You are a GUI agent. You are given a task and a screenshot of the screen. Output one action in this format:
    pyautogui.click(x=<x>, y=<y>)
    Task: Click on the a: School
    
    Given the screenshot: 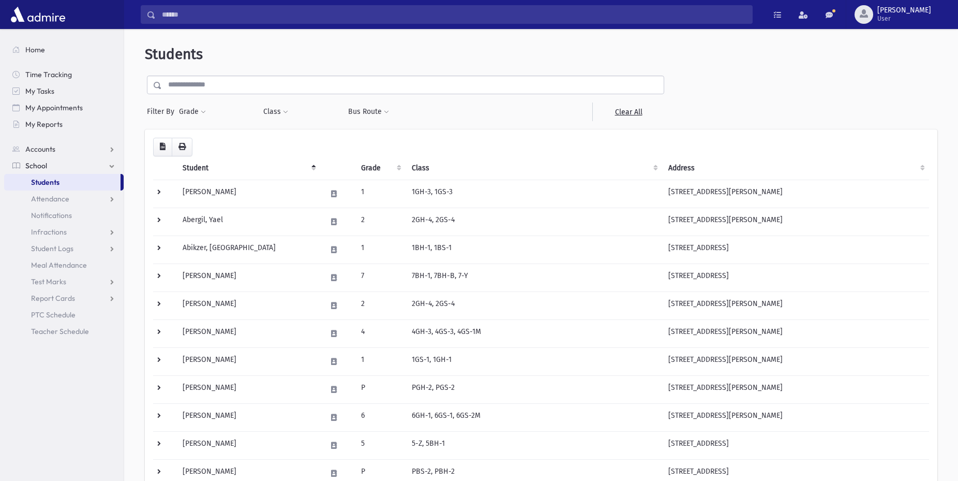 What is the action you would take?
    pyautogui.click(x=64, y=166)
    